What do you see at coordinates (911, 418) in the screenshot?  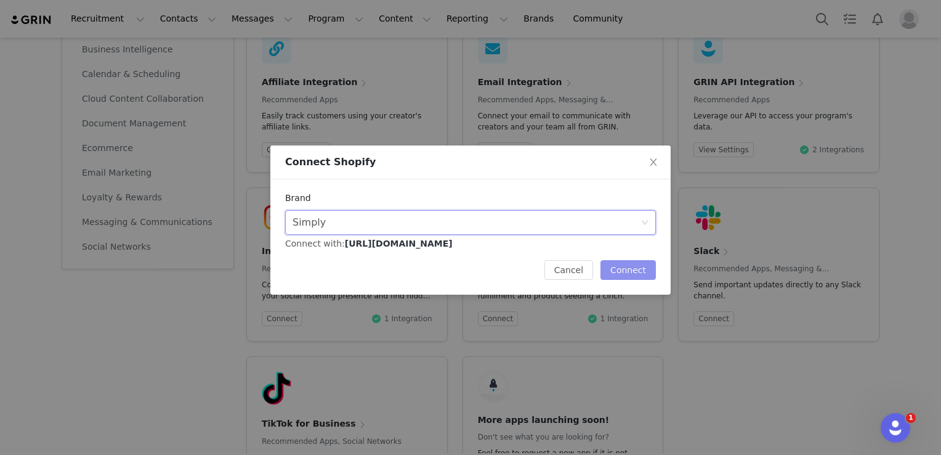 I see `span: 1` at bounding box center [911, 418].